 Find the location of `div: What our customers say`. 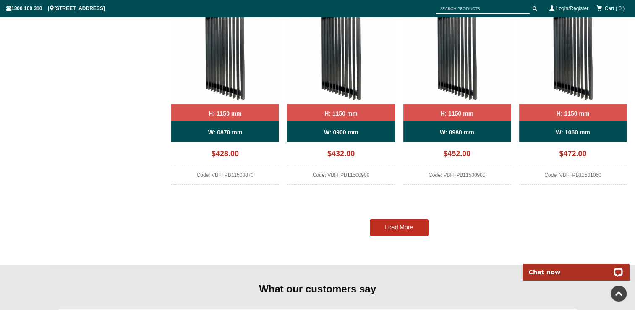

div: What our customers say is located at coordinates (318, 289).